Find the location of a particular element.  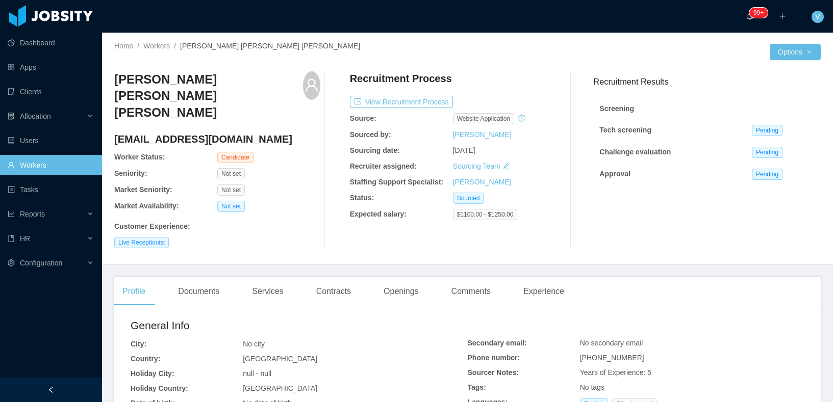

div: Documents is located at coordinates (198, 292).